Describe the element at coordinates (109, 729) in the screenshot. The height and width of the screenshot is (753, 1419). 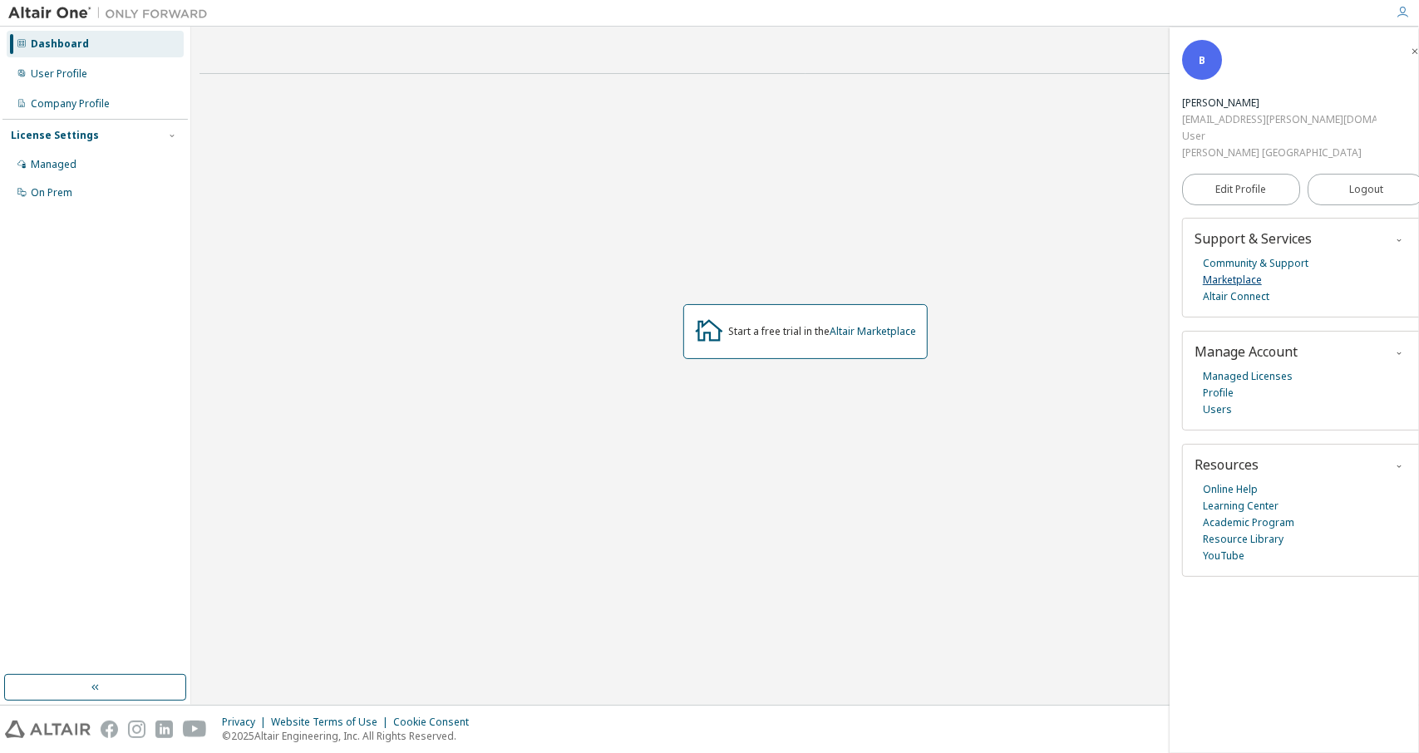
I see `img: facebook.svg` at that location.